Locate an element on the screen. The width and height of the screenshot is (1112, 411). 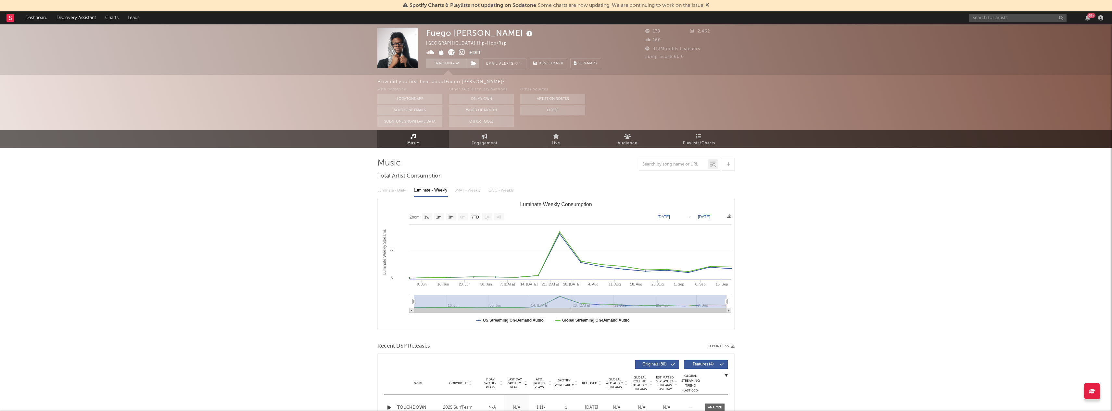
span: Released is located at coordinates (590, 383).